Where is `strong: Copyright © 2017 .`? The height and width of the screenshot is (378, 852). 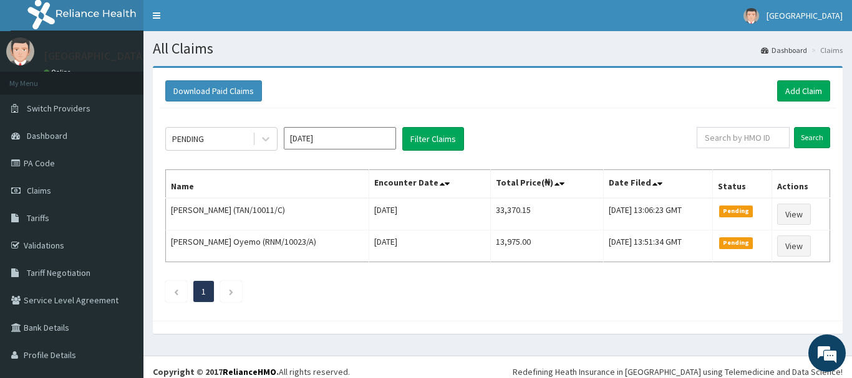
strong: Copyright © 2017 . is located at coordinates (216, 372).